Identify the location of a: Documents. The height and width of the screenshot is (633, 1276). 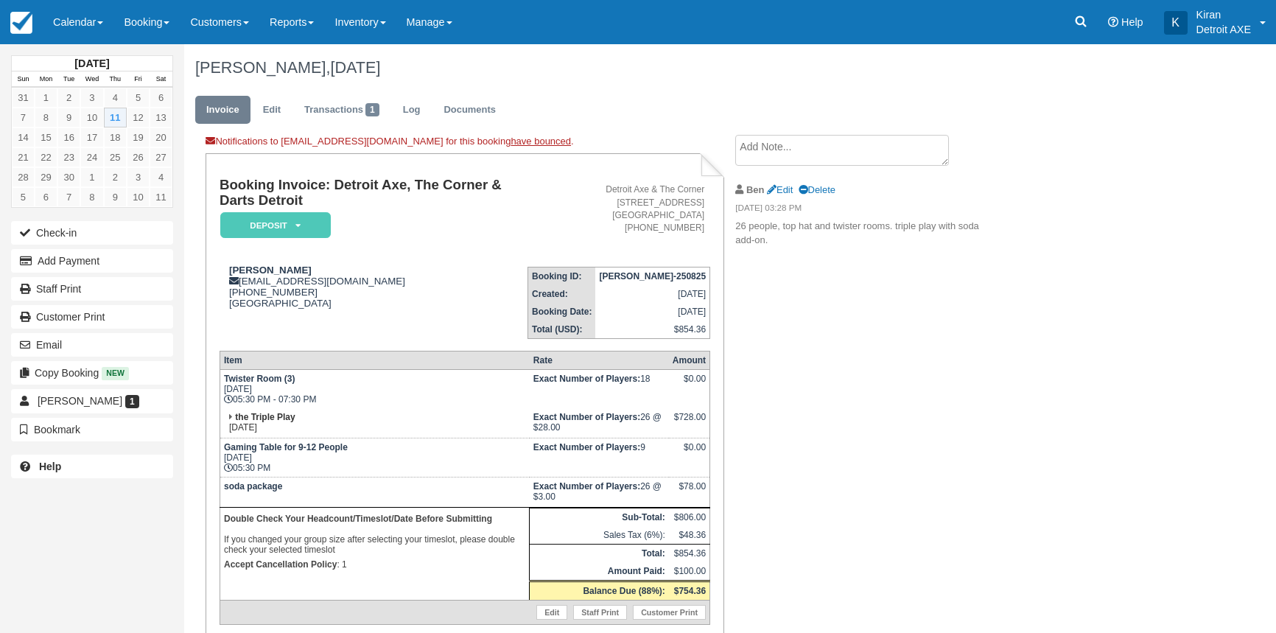
(469, 110).